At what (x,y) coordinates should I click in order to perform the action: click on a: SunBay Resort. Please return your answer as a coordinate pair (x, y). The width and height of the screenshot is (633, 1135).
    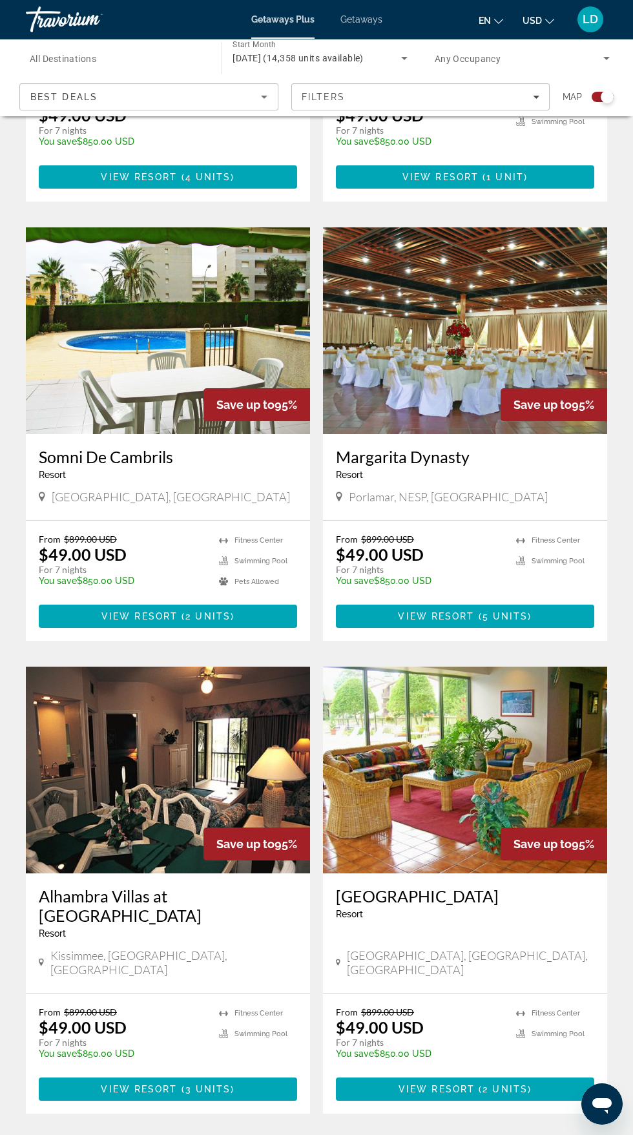
    Looking at the image, I should click on (465, 770).